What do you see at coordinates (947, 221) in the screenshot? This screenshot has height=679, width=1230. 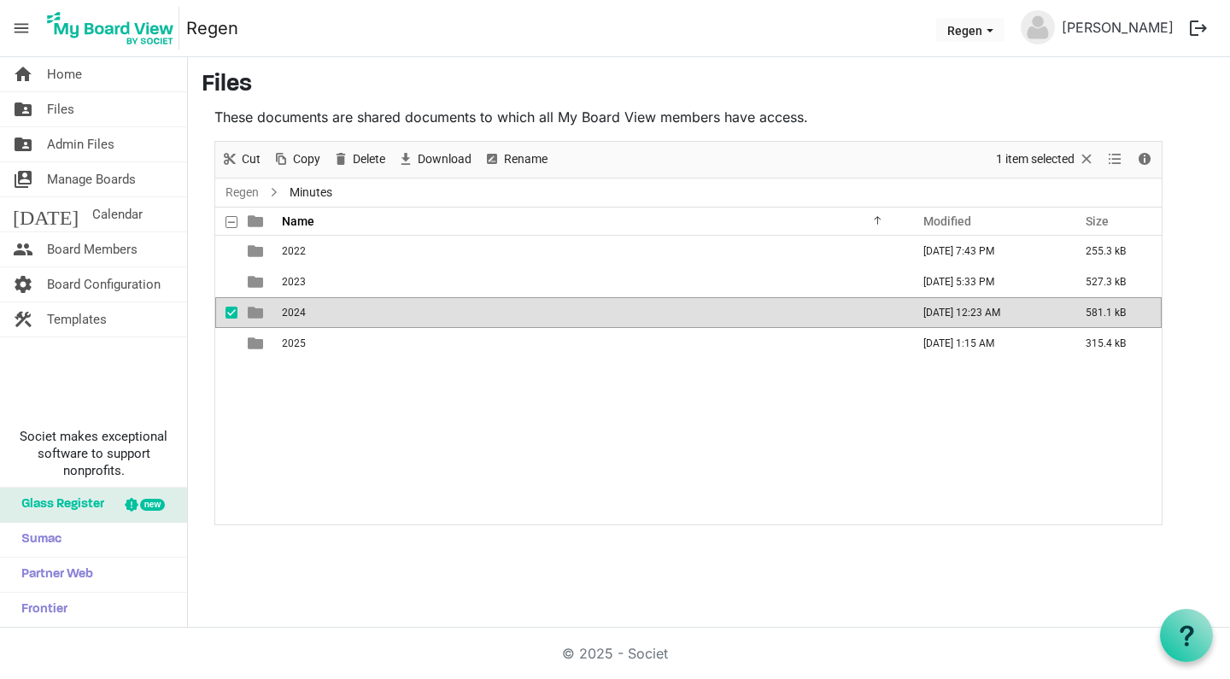 I see `span: Modified` at bounding box center [947, 221].